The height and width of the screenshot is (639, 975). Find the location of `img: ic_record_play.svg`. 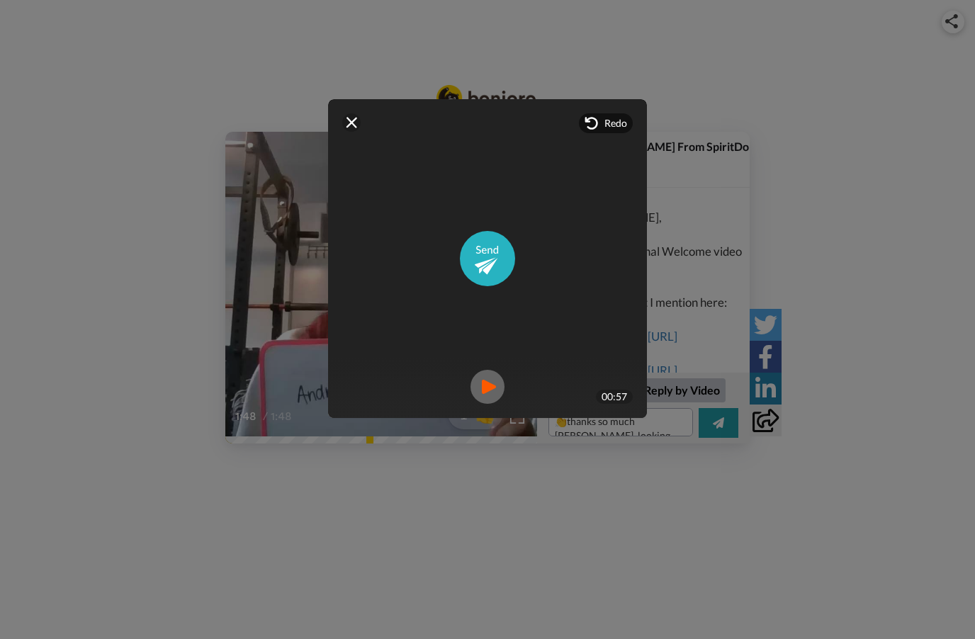

img: ic_record_play.svg is located at coordinates (488, 387).